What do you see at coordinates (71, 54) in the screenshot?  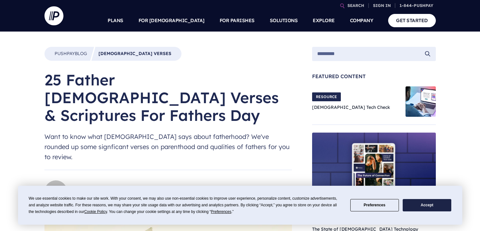 I see `a: PushpayBlog` at bounding box center [71, 54].